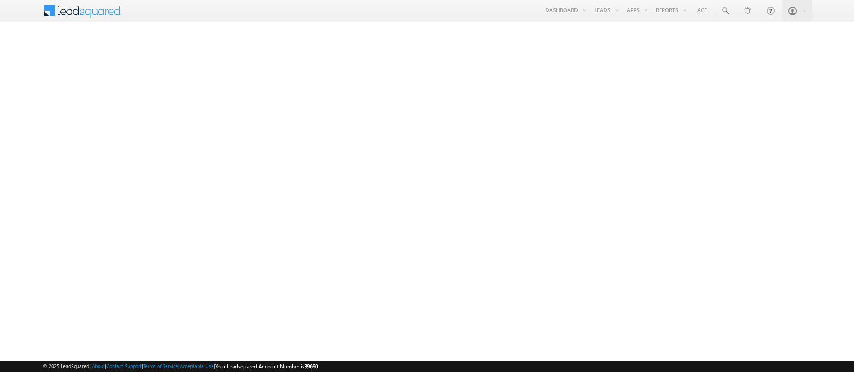  Describe the element at coordinates (267, 367) in the screenshot. I see `span: Your Leadsquared Account Number is` at that location.